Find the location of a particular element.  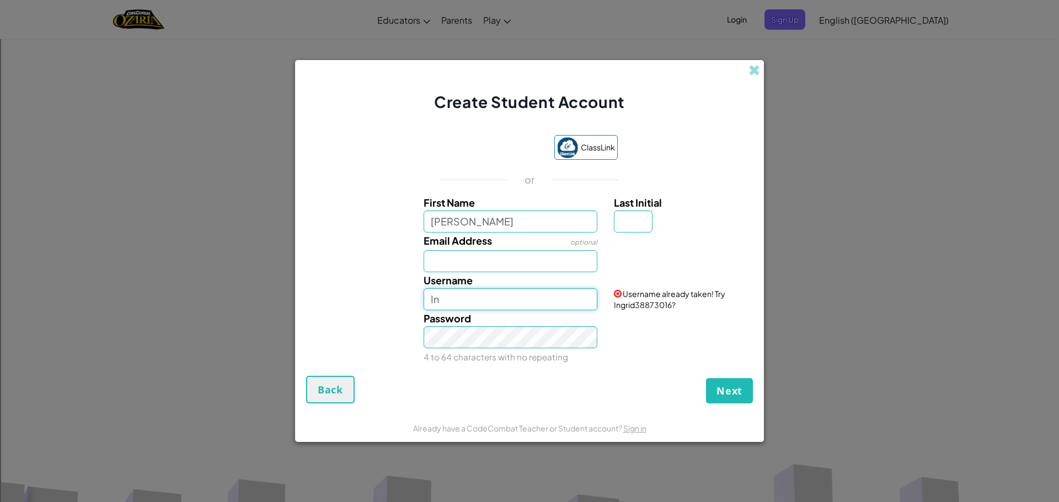

span: Back is located at coordinates (330, 390).